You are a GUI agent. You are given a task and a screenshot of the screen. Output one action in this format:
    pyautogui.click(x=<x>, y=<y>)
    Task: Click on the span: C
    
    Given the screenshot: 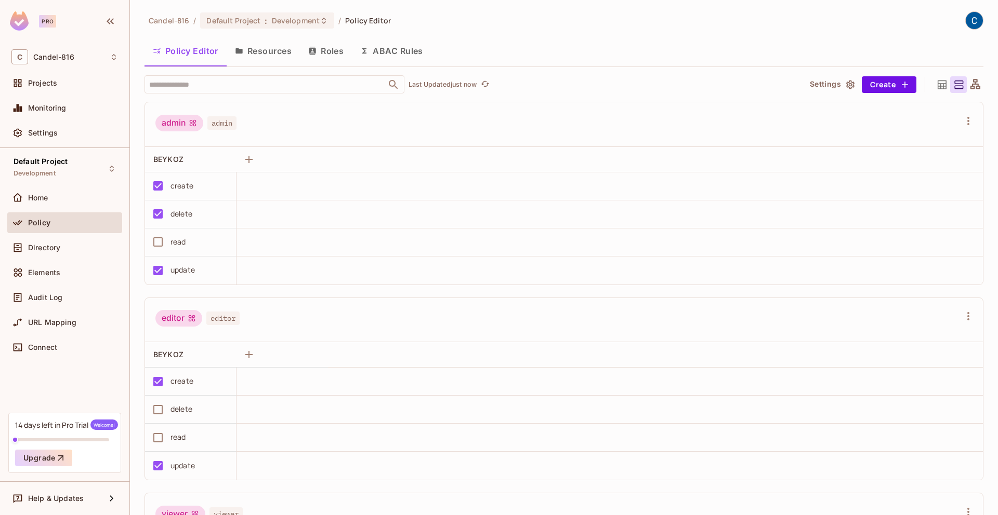 What is the action you would take?
    pyautogui.click(x=20, y=57)
    